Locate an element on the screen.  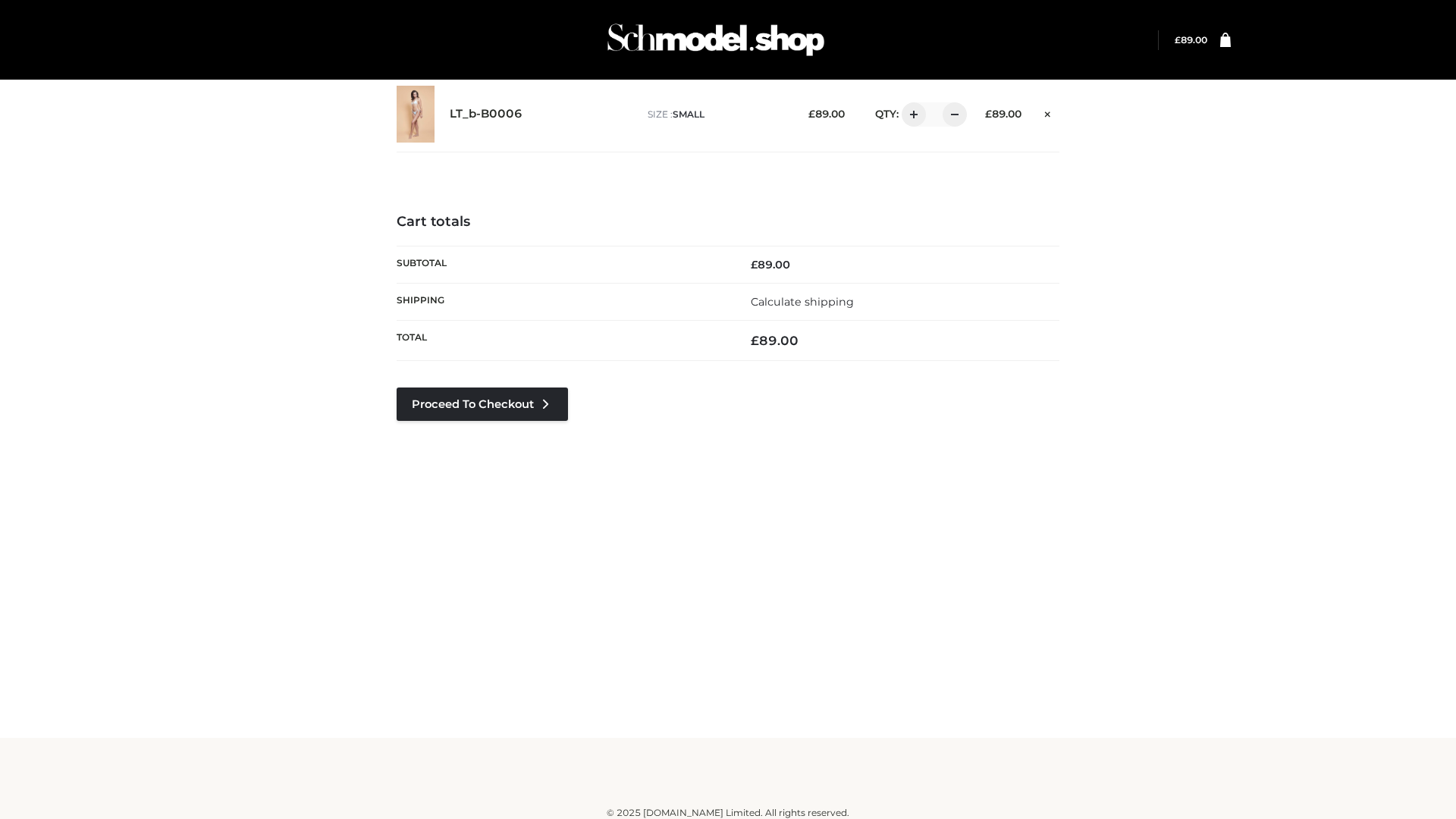
th: Shipping is located at coordinates (562, 301).